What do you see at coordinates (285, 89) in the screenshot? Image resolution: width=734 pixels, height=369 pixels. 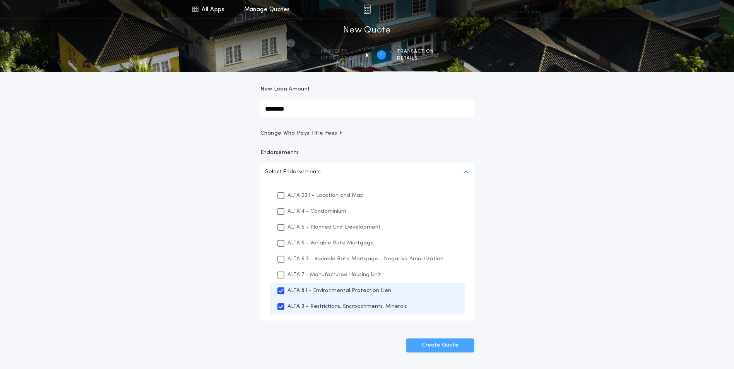 I see `p: New Loan Amount` at bounding box center [285, 89].